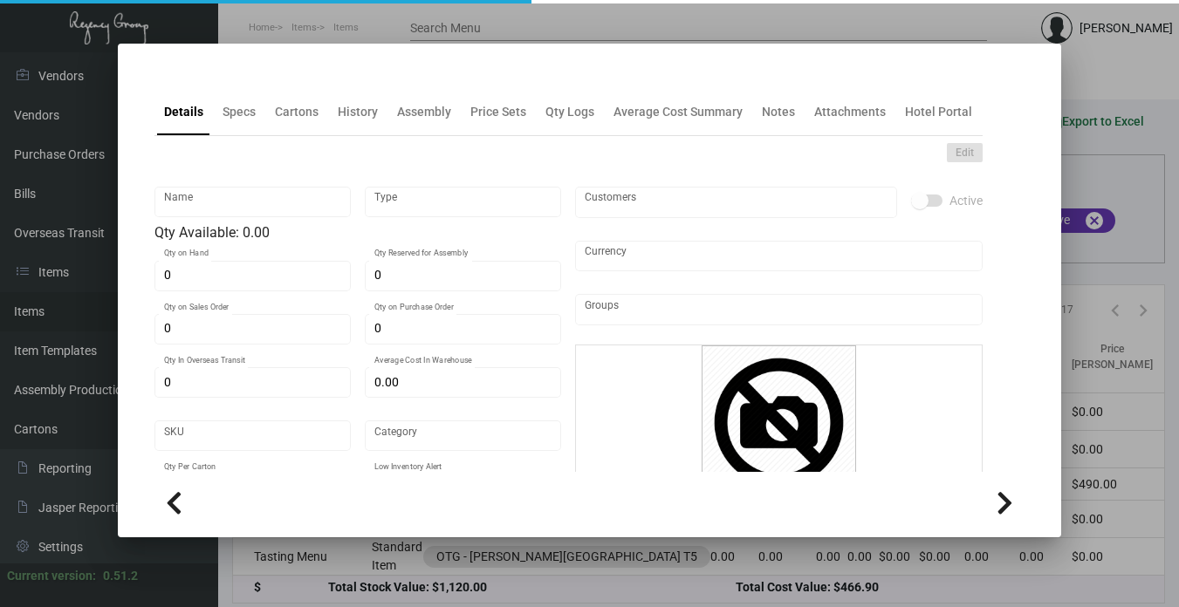  I want to click on div: Price Sets, so click(498, 112).